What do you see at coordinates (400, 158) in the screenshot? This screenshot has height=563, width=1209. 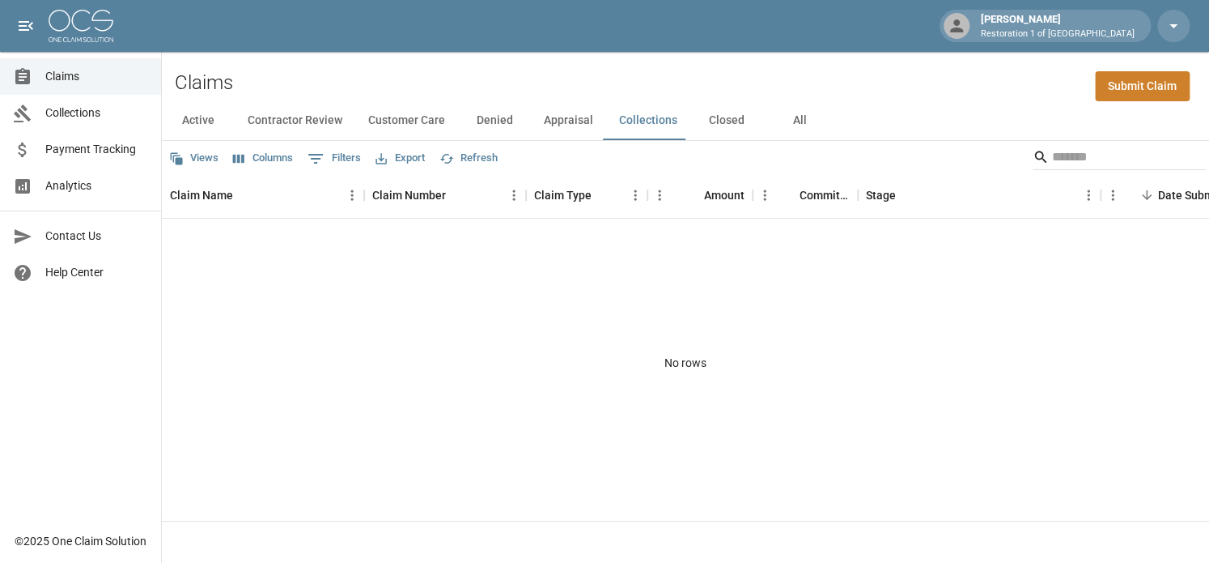 I see `button: Export` at bounding box center [400, 158].